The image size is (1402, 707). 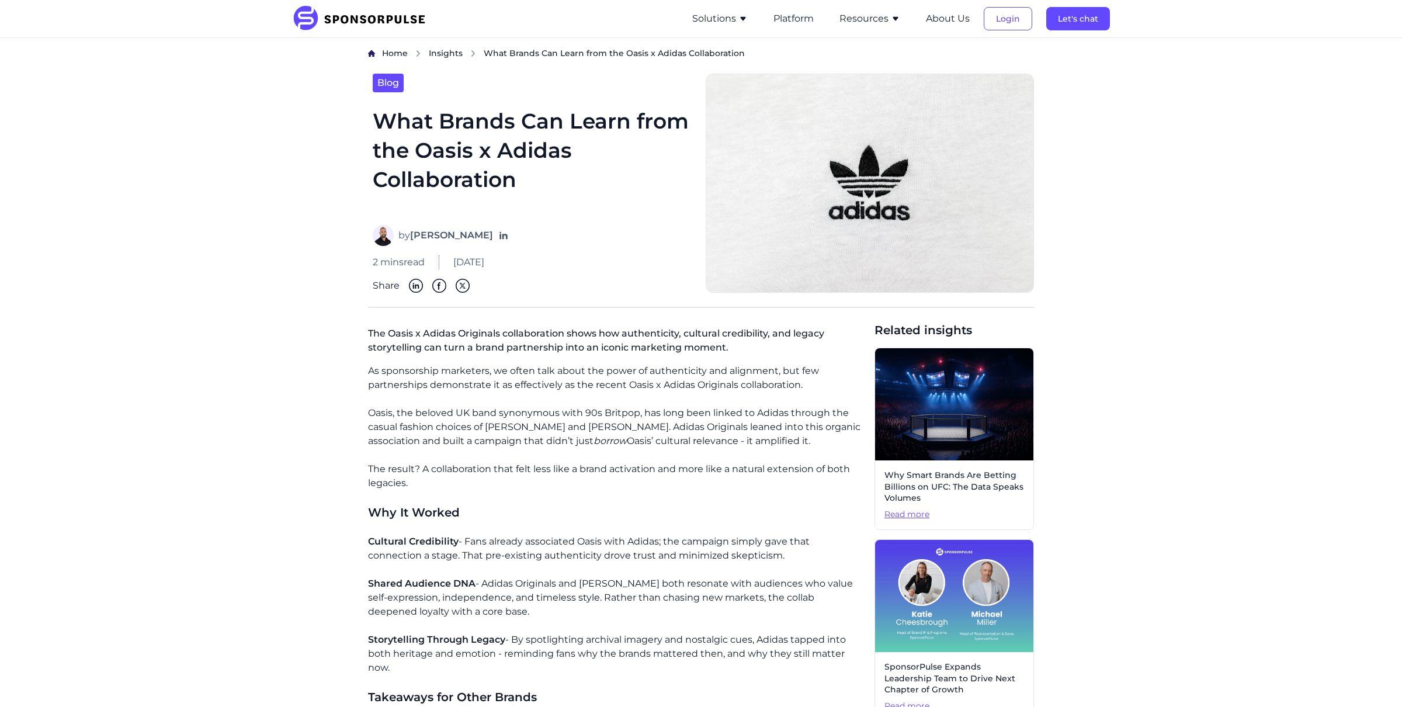 I want to click on span: Why Smart Brands Are Betting Billions on UFC: The Data Speaks Volumes, so click(x=954, y=487).